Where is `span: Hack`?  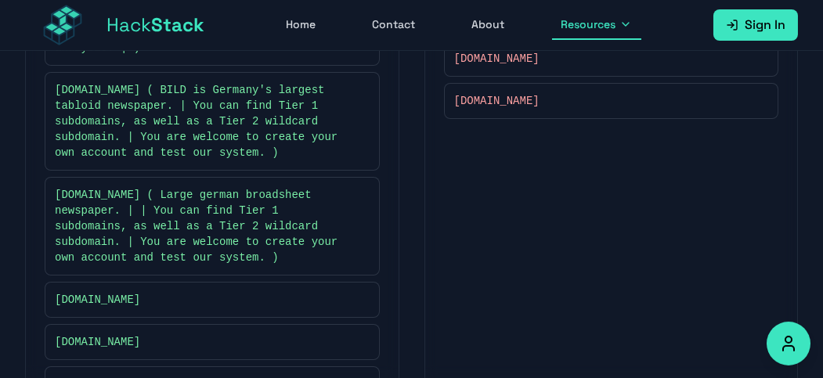 span: Hack is located at coordinates (155, 25).